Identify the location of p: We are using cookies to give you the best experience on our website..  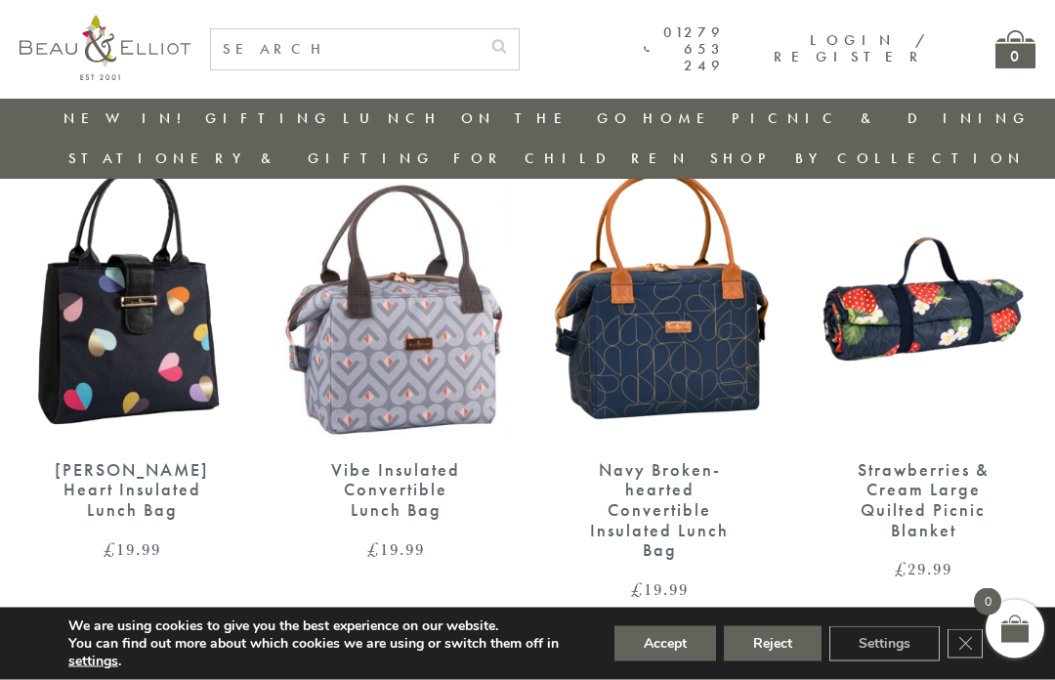
(323, 626).